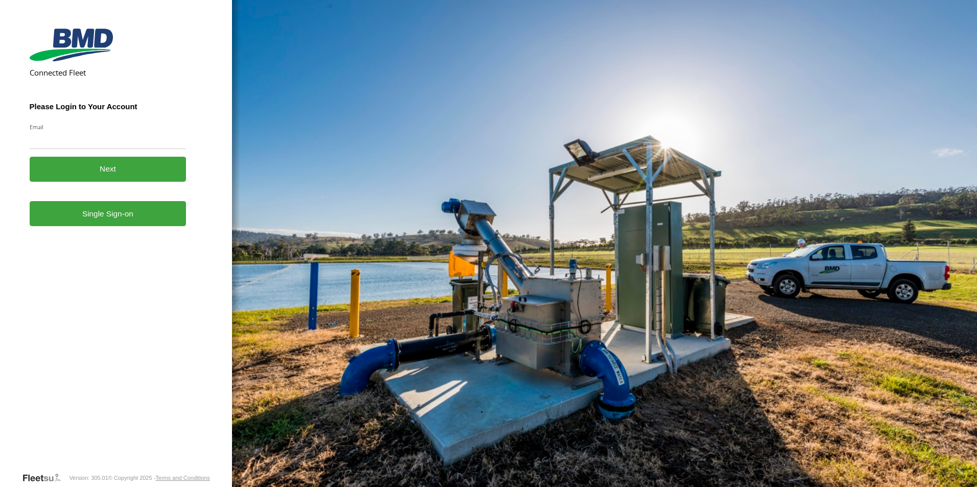  What do you see at coordinates (108, 214) in the screenshot?
I see `a: Single Sign-on` at bounding box center [108, 214].